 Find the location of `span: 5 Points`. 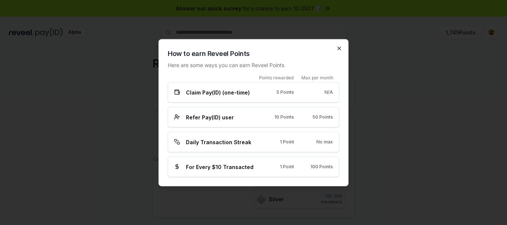

span: 5 Points is located at coordinates (285, 92).